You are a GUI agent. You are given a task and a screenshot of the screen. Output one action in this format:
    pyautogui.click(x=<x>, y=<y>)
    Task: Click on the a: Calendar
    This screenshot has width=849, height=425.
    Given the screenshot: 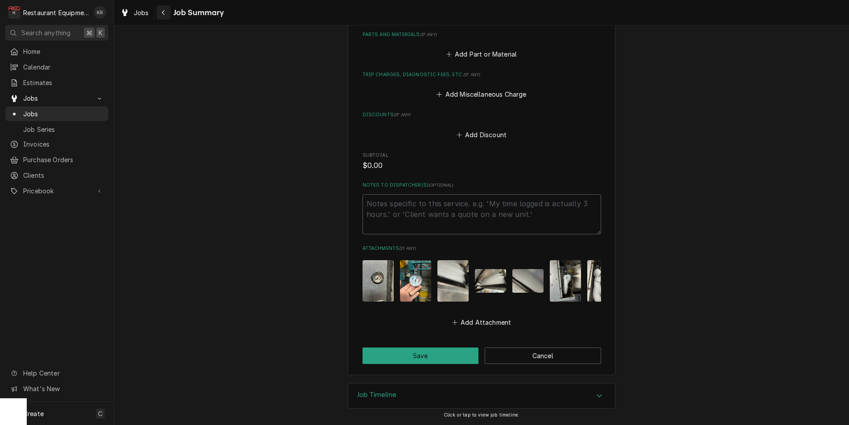 What is the action you would take?
    pyautogui.click(x=57, y=67)
    